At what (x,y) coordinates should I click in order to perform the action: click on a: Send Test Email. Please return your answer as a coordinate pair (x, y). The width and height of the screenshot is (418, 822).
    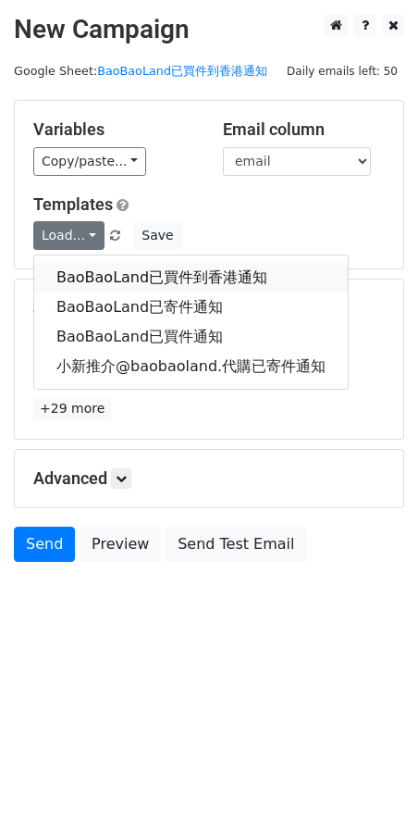
    Looking at the image, I should click on (236, 544).